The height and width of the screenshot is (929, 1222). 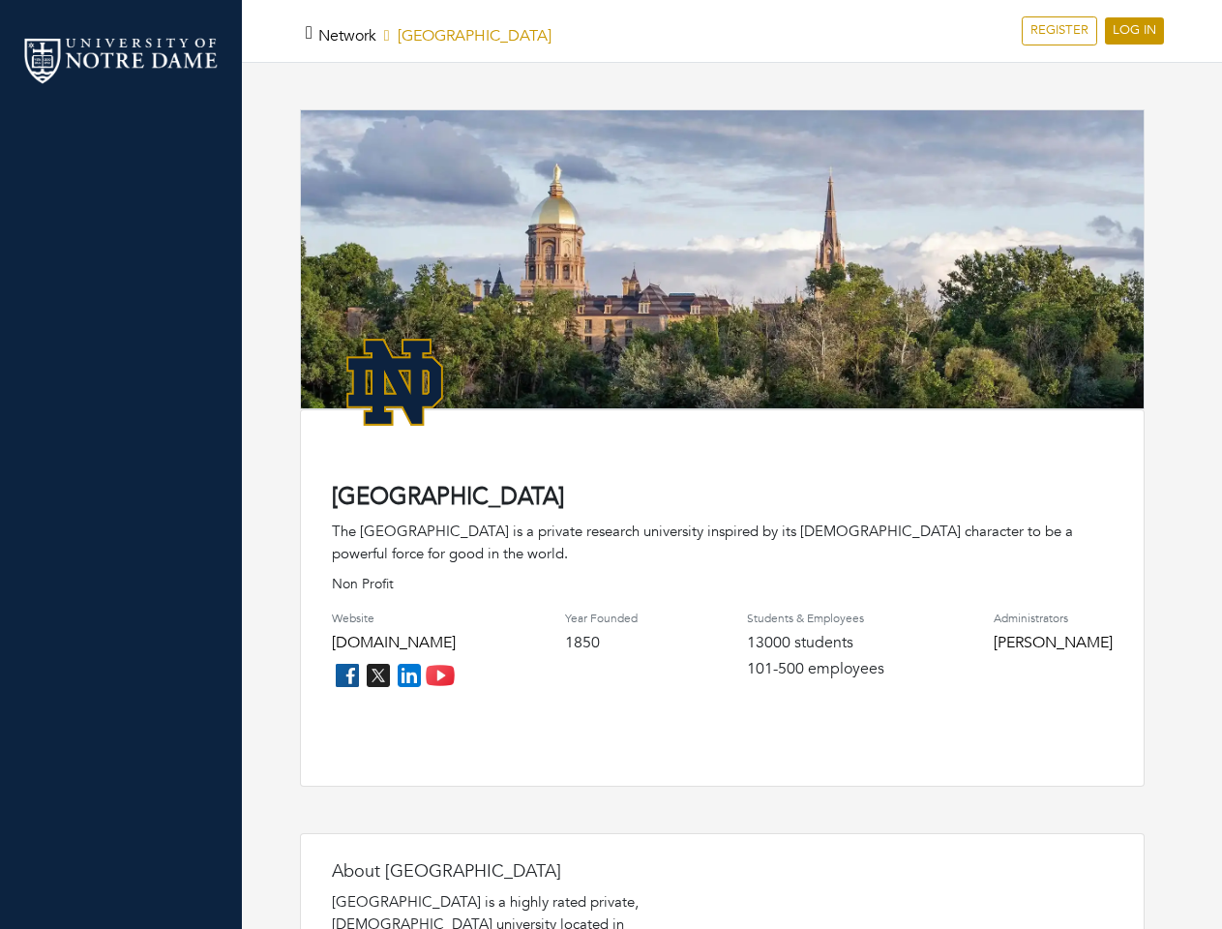 What do you see at coordinates (1134, 31) in the screenshot?
I see `a: LOG IN` at bounding box center [1134, 31].